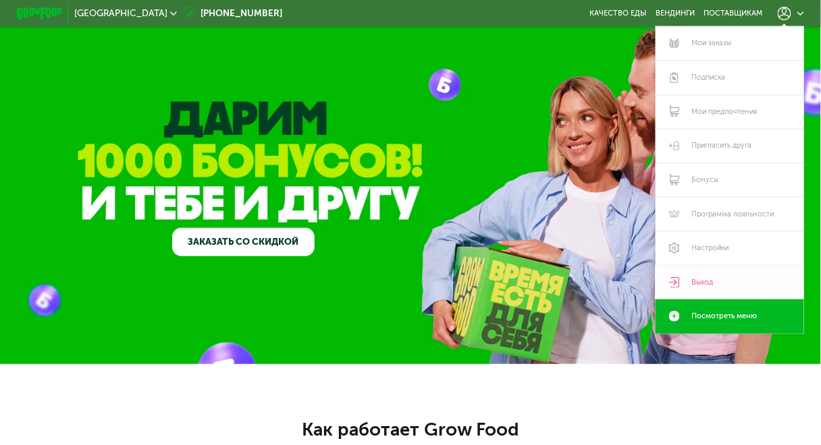 This screenshot has width=821, height=445. I want to click on div: поставщикам, so click(733, 13).